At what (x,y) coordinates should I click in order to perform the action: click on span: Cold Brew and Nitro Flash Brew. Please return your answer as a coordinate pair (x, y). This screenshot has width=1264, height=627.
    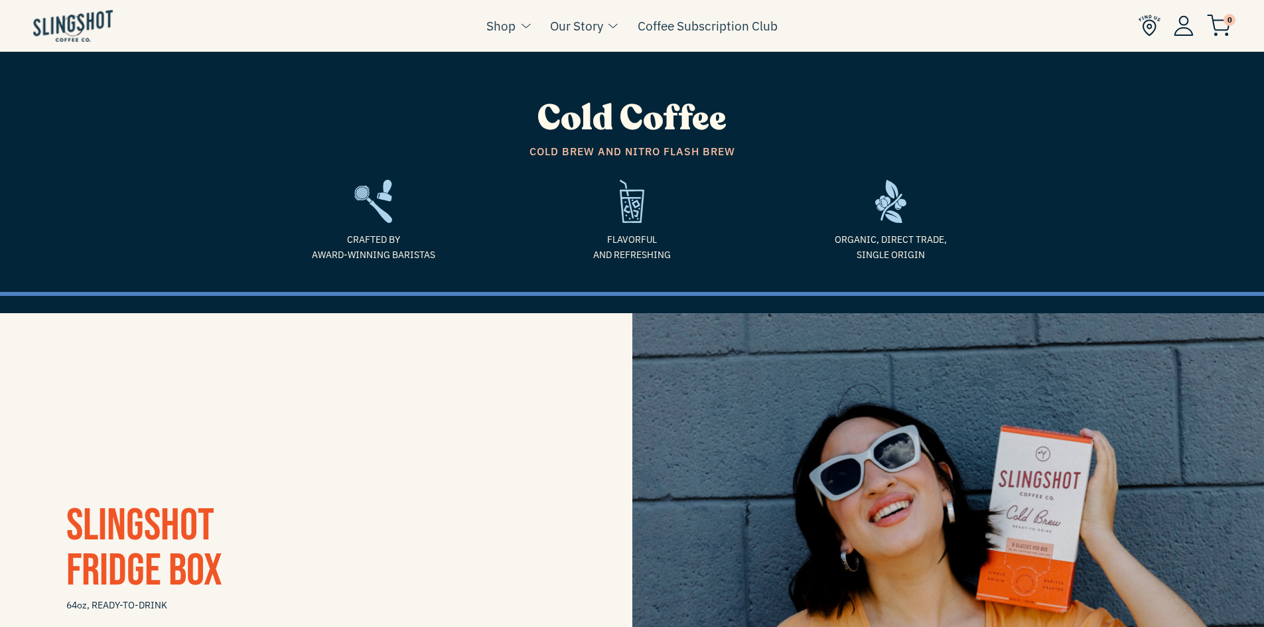
    Looking at the image, I should click on (632, 152).